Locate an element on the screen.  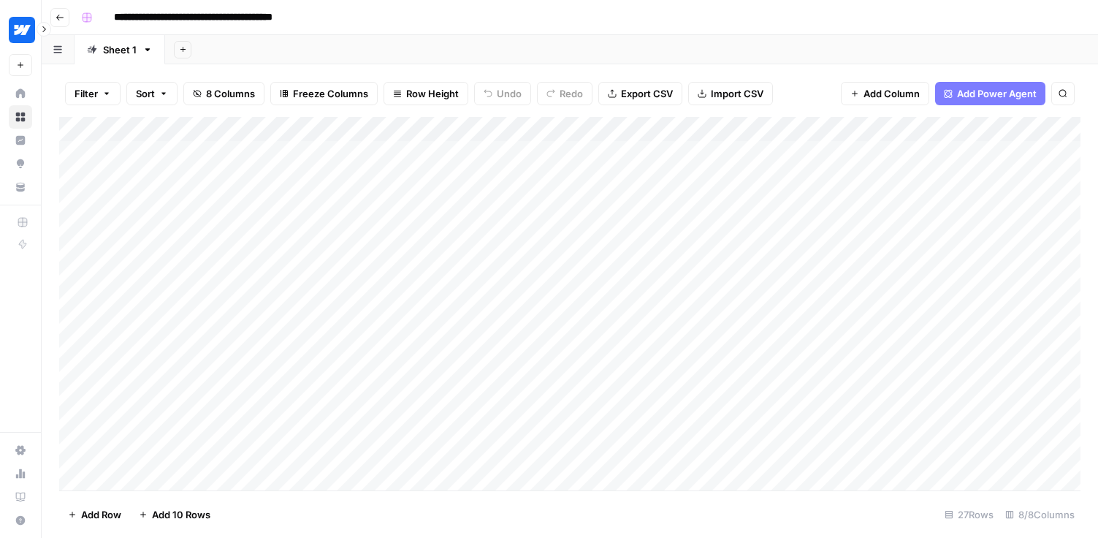
button: 8 Columns is located at coordinates (223, 93).